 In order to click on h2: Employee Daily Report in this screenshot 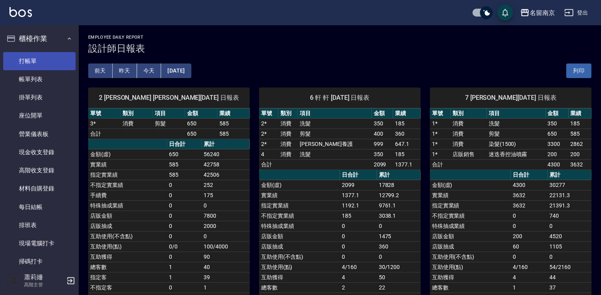, I will do `click(340, 37)`.